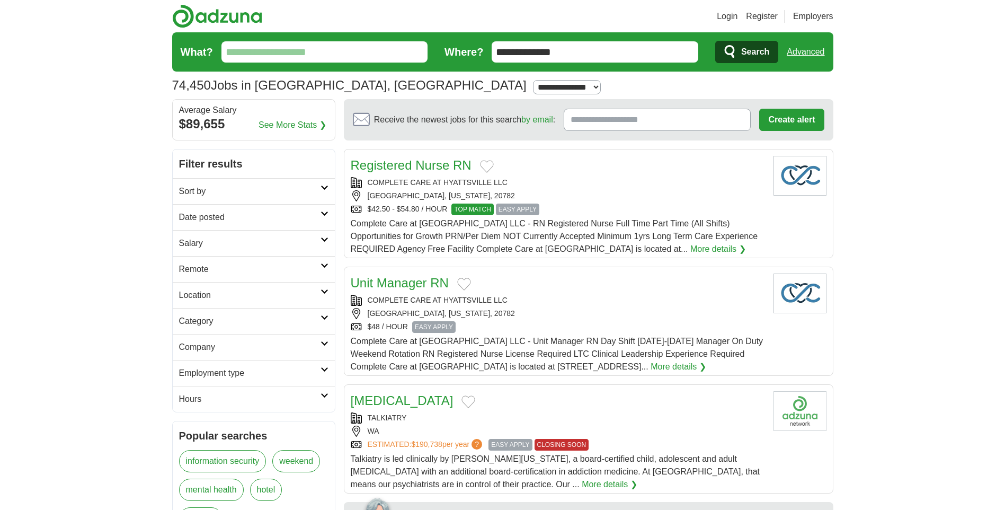 The image size is (1005, 510). Describe the element at coordinates (254, 372) in the screenshot. I see `a: Employment type` at that location.